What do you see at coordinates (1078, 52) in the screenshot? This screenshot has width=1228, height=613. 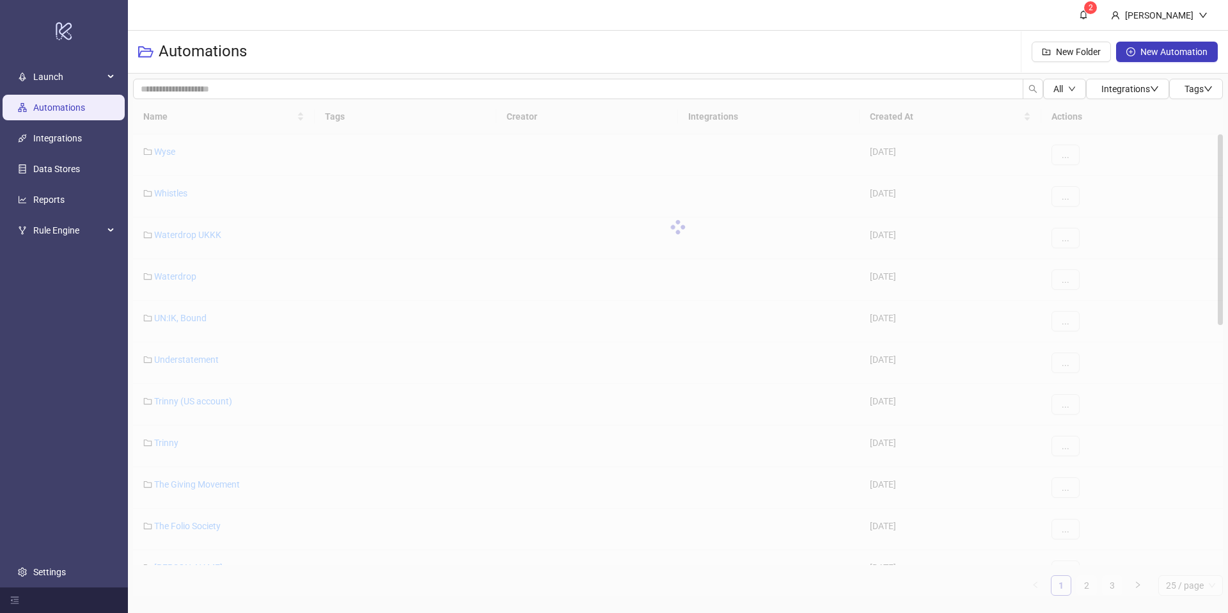 I see `span: New Folder` at bounding box center [1078, 52].